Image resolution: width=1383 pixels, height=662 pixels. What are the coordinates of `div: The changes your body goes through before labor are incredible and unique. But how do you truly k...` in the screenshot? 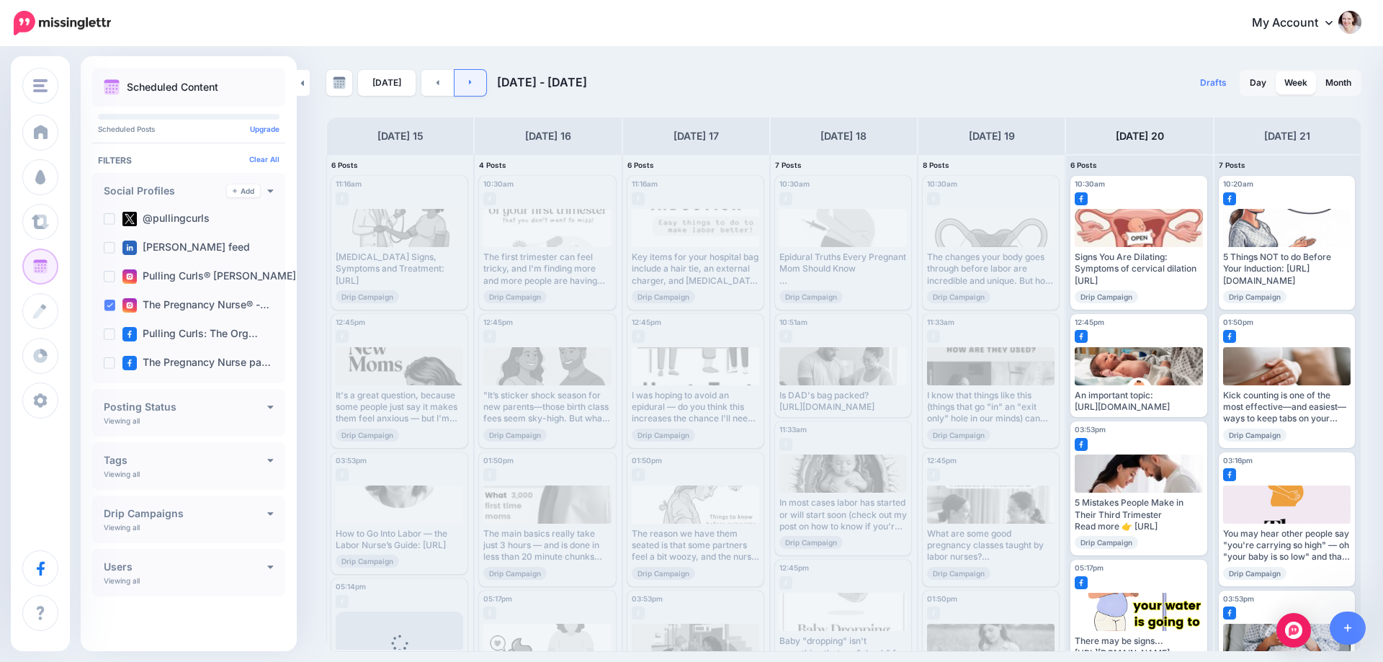 It's located at (991, 269).